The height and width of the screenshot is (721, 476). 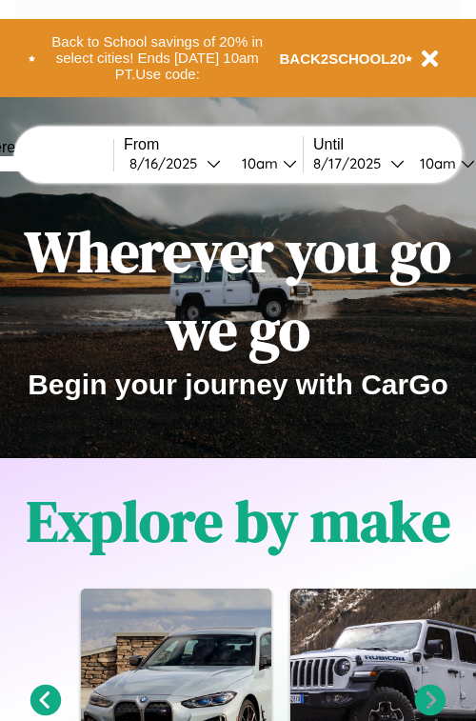 I want to click on div: 8 / 17 / 2025, so click(x=352, y=163).